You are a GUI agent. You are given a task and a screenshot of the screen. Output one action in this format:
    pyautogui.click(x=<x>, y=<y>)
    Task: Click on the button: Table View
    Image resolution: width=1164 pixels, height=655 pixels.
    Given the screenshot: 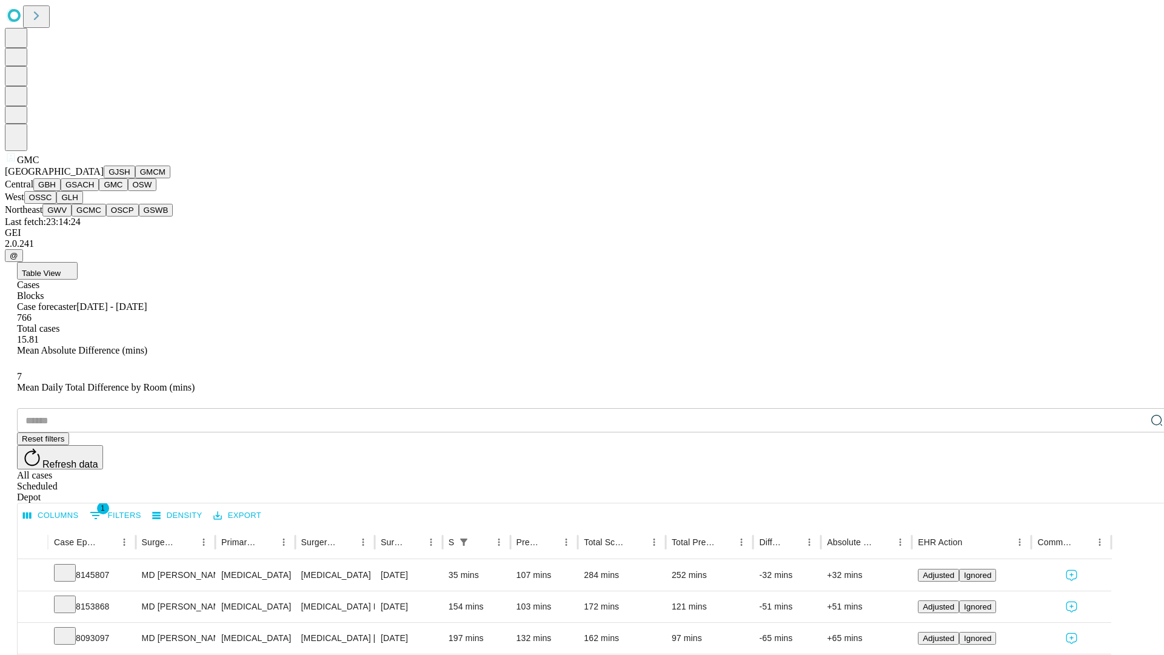 What is the action you would take?
    pyautogui.click(x=47, y=270)
    